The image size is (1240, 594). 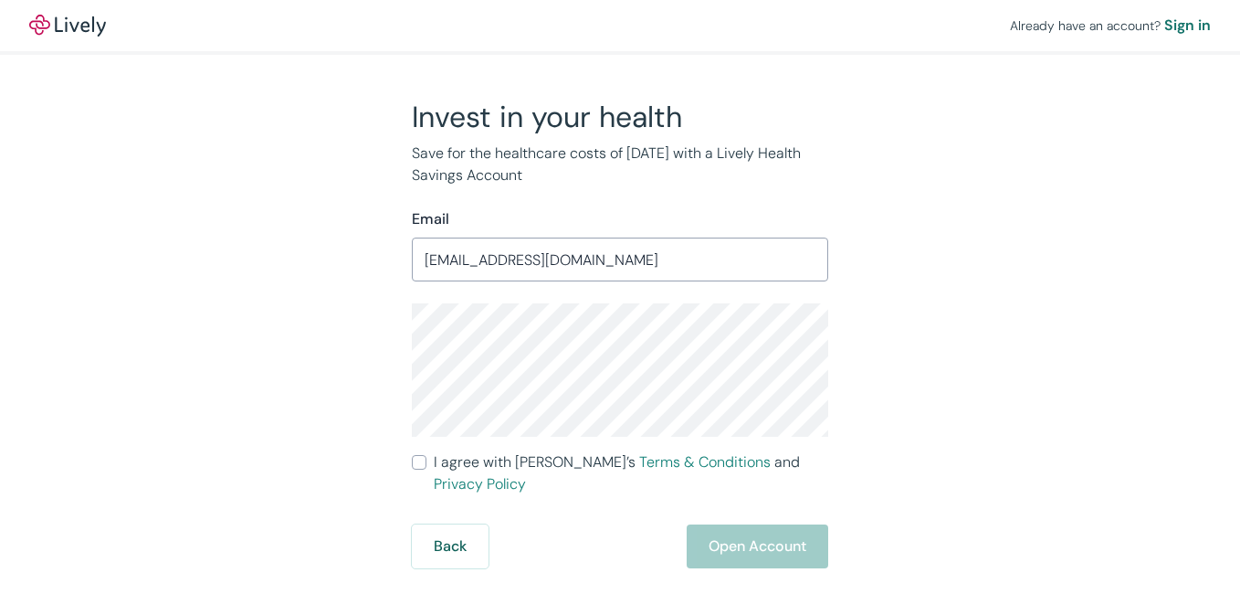 I want to click on a: Privacy Policy, so click(x=479, y=483).